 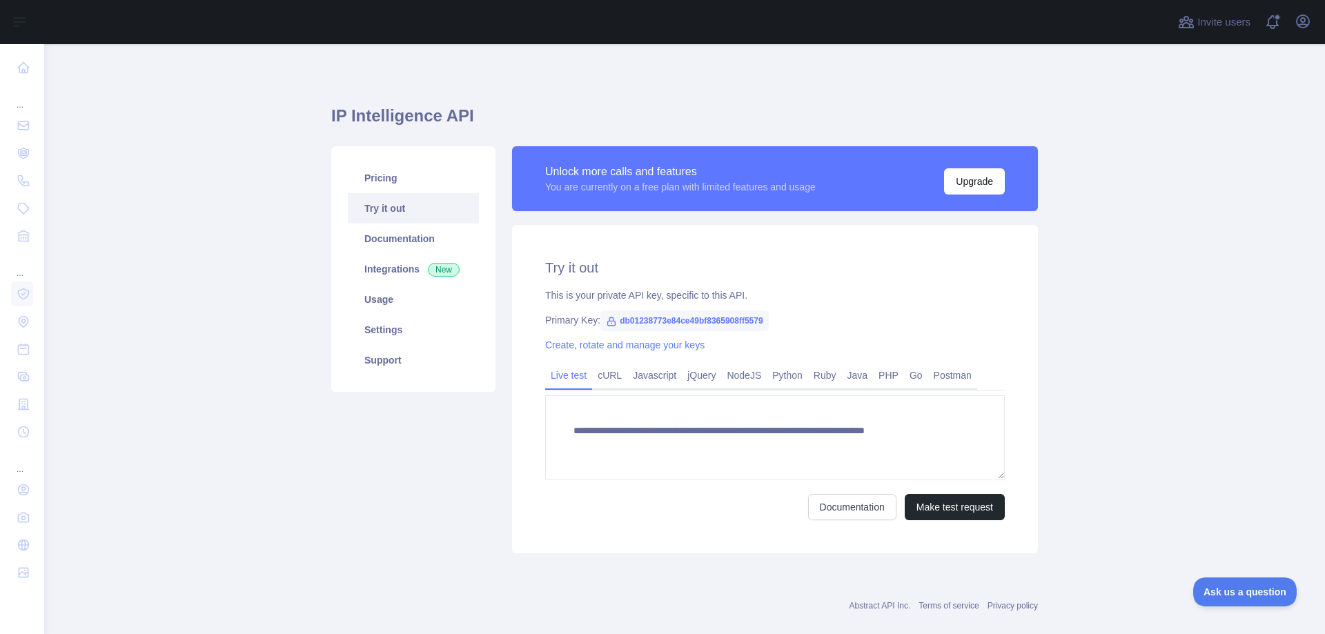 What do you see at coordinates (954, 507) in the screenshot?
I see `button: Make test request` at bounding box center [954, 507].